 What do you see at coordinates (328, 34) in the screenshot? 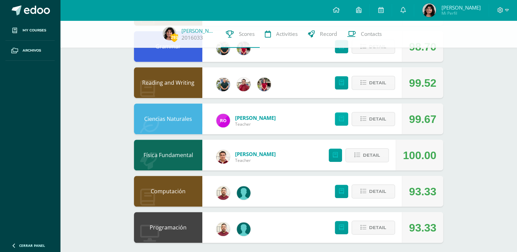
I see `span: Record` at bounding box center [328, 34].